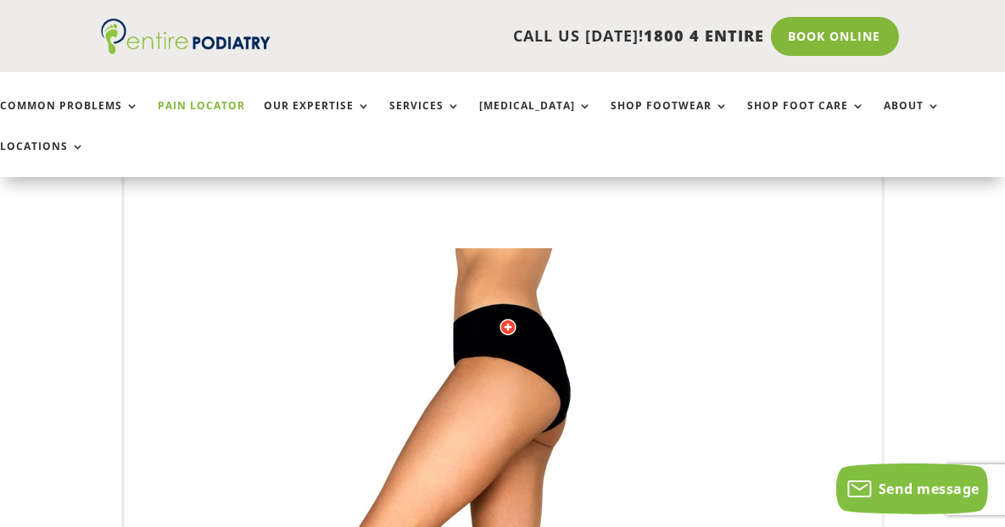 The image size is (1005, 527). What do you see at coordinates (317, 118) in the screenshot?
I see `a: Our Expertise` at bounding box center [317, 118].